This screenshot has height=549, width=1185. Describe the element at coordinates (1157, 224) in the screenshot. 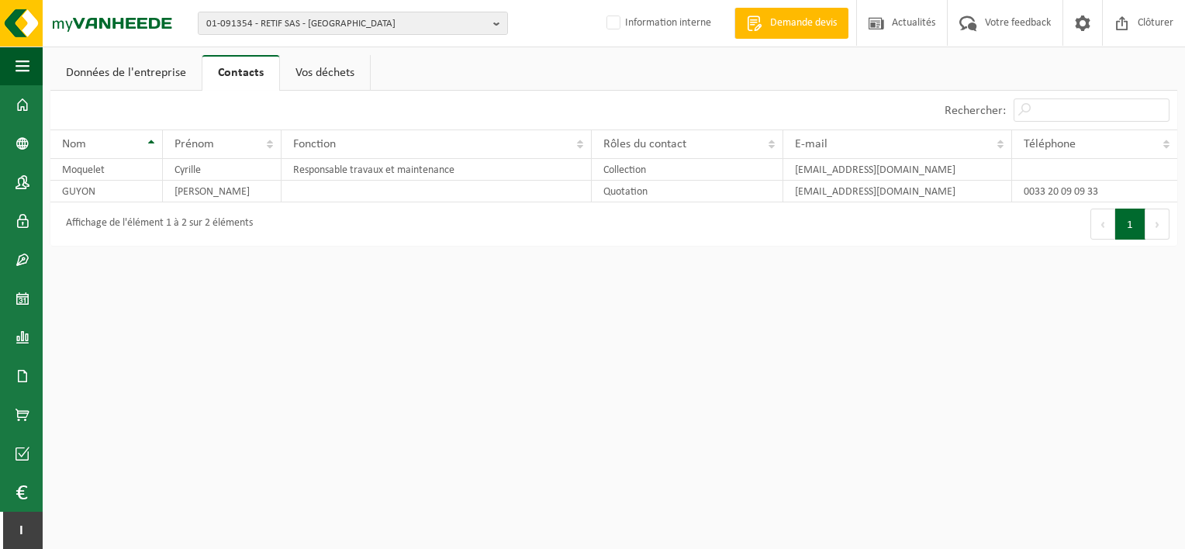

I see `button: Next` at that location.